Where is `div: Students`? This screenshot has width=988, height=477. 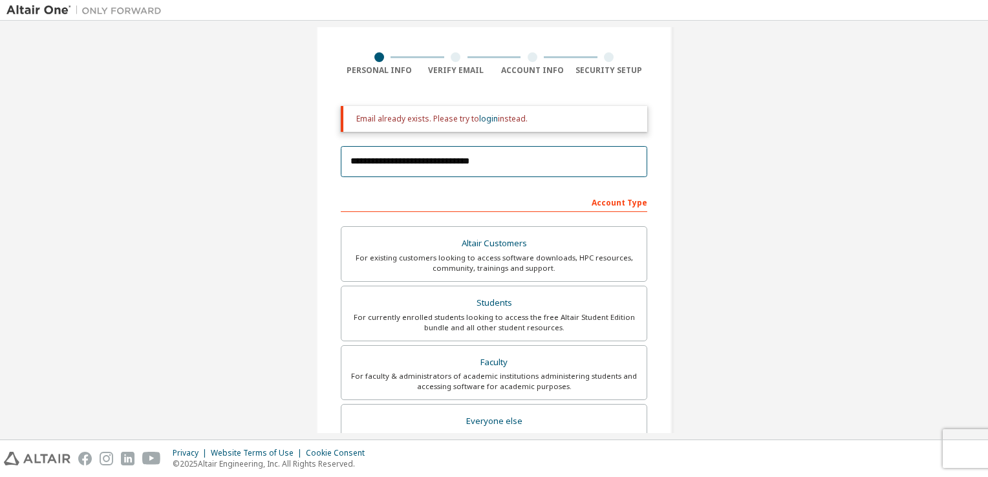
div: Students is located at coordinates (494, 303).